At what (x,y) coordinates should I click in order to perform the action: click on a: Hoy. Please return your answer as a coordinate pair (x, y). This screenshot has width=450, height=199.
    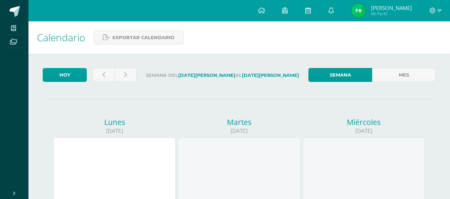
    Looking at the image, I should click on (65, 75).